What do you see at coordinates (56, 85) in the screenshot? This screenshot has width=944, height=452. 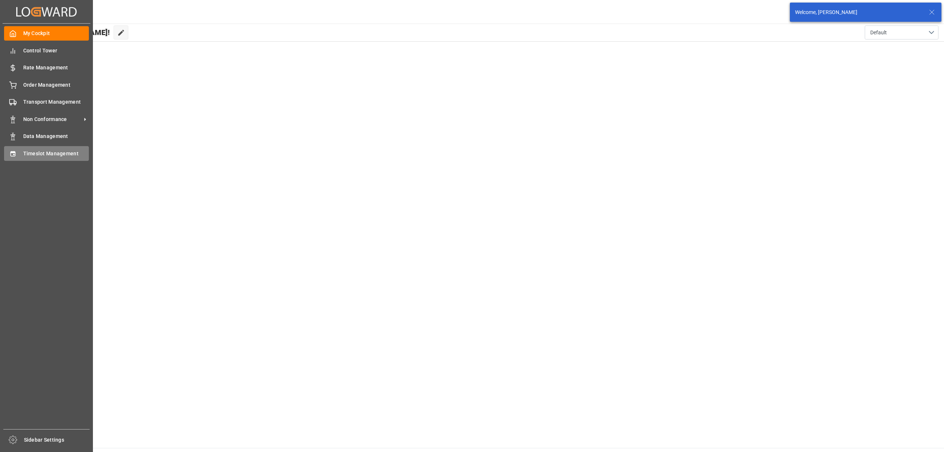 I see `span: Order Management` at bounding box center [56, 85].